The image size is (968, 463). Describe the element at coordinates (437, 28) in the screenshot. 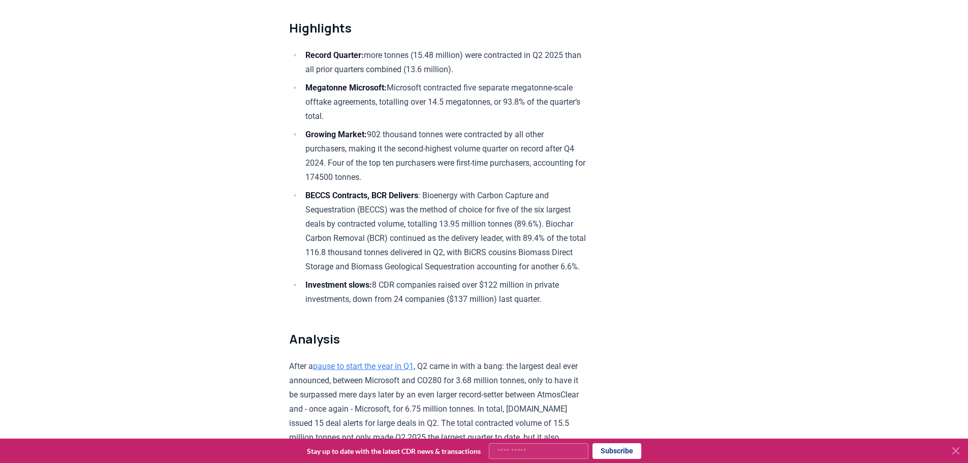

I see `h2: Highlights` at that location.